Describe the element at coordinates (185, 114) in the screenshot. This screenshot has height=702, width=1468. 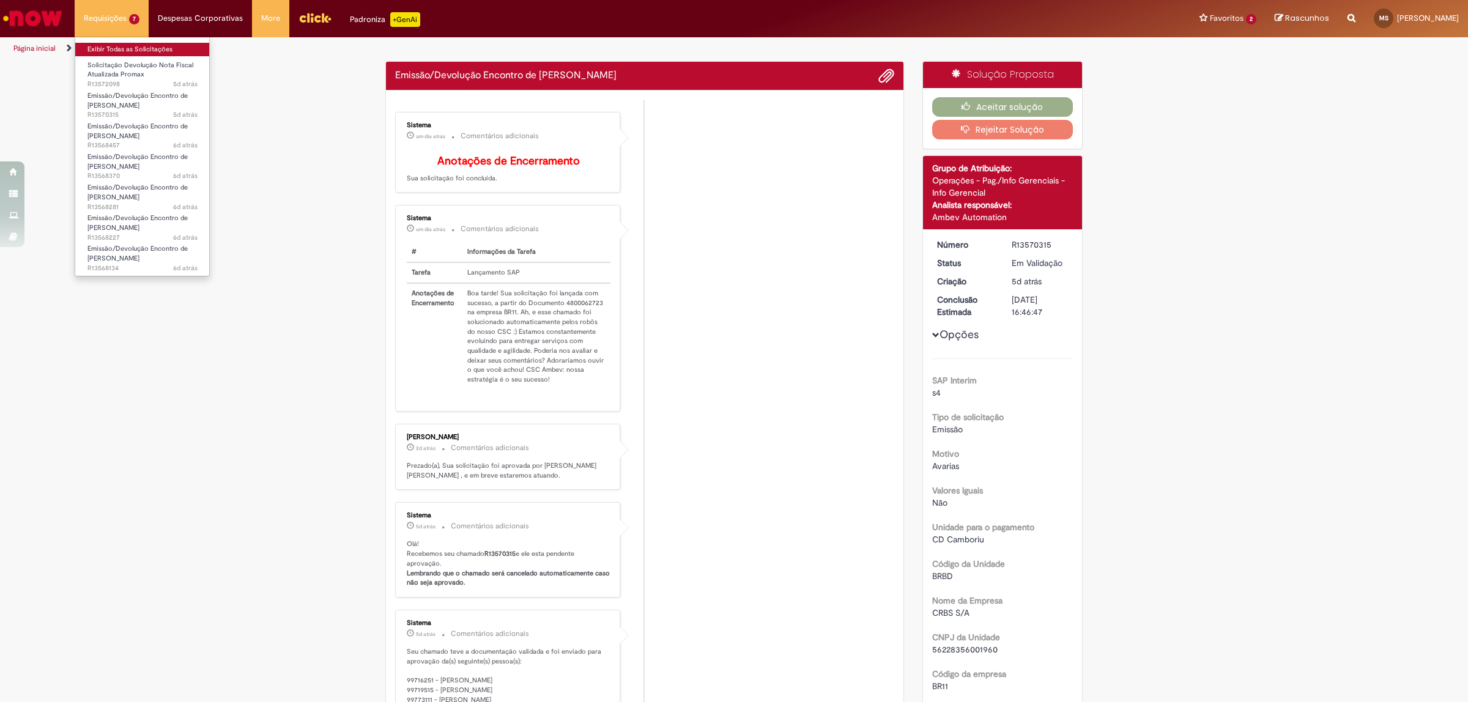
I see `time: 26/09/2025 12:01:46` at that location.